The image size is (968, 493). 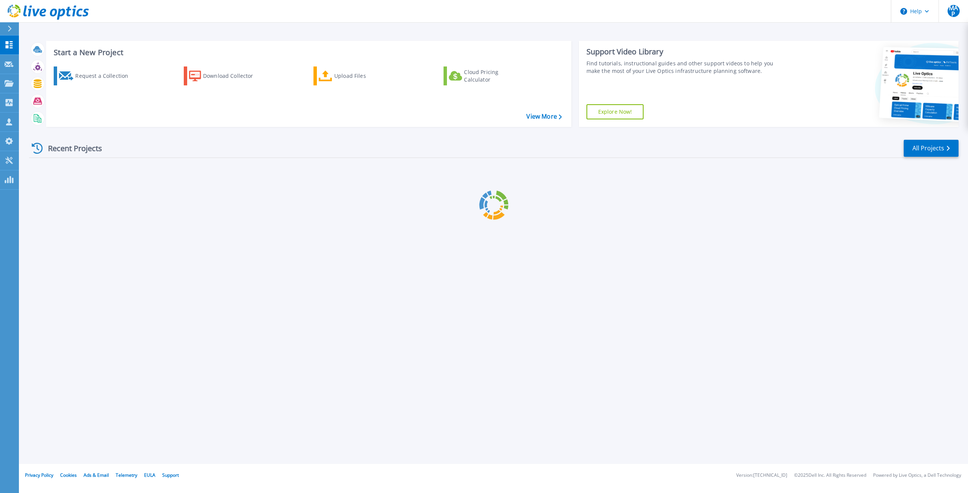 I want to click on li: © 2025 Dell Inc. All Rights Reserved, so click(x=830, y=476).